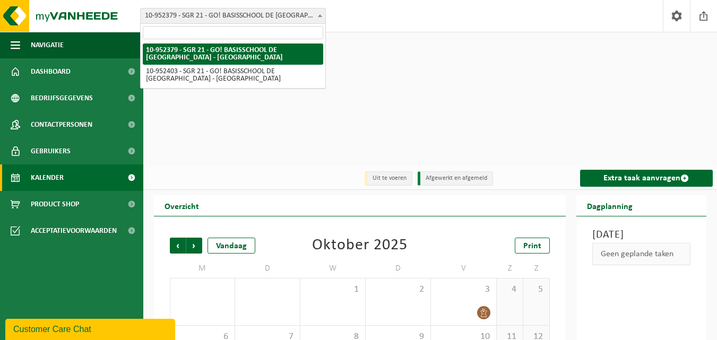 This screenshot has height=340, width=717. What do you see at coordinates (509, 290) in the screenshot?
I see `span: 4` at bounding box center [509, 290].